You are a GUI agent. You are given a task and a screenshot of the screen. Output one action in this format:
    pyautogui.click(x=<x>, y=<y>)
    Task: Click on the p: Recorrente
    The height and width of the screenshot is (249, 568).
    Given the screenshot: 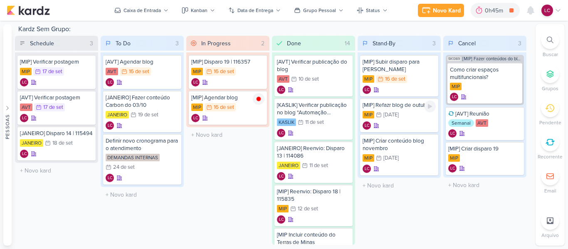 What is the action you would take?
    pyautogui.click(x=550, y=157)
    